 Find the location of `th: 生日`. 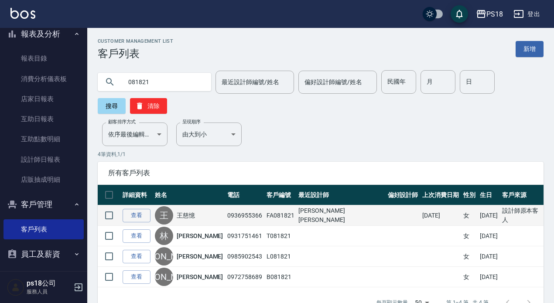

th: 生日 is located at coordinates (488, 195).